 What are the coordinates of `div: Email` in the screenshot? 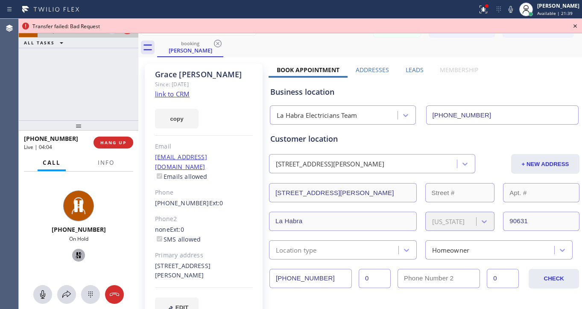 It's located at (204, 147).